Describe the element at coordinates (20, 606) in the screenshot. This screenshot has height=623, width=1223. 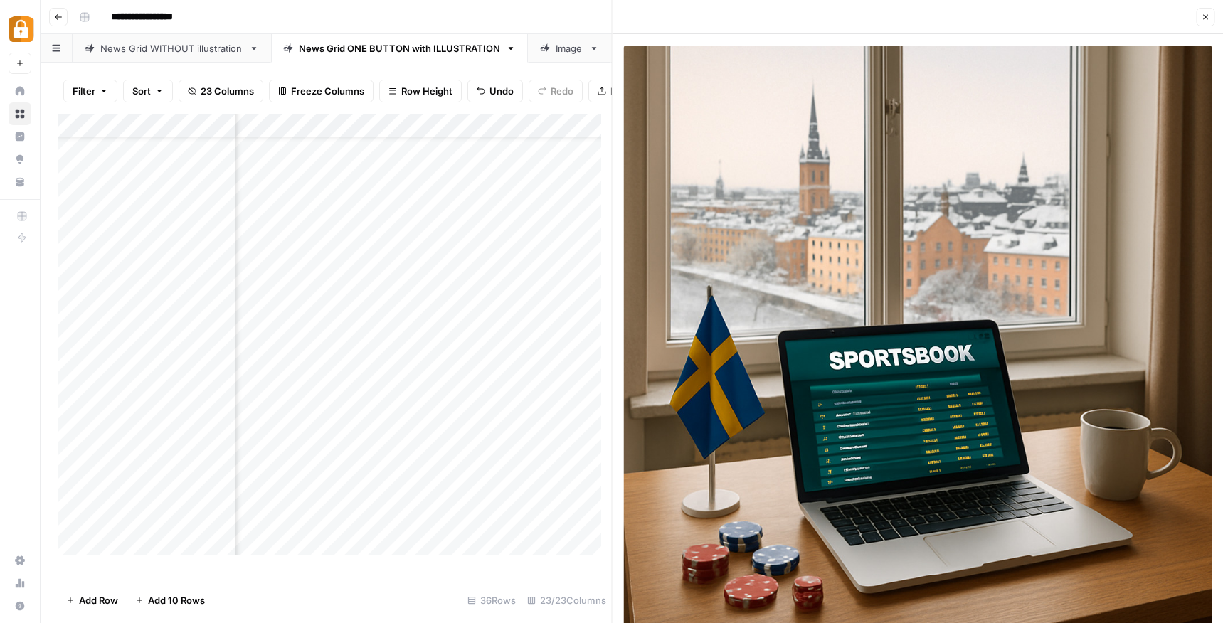
I see `button: Help + Support` at that location.